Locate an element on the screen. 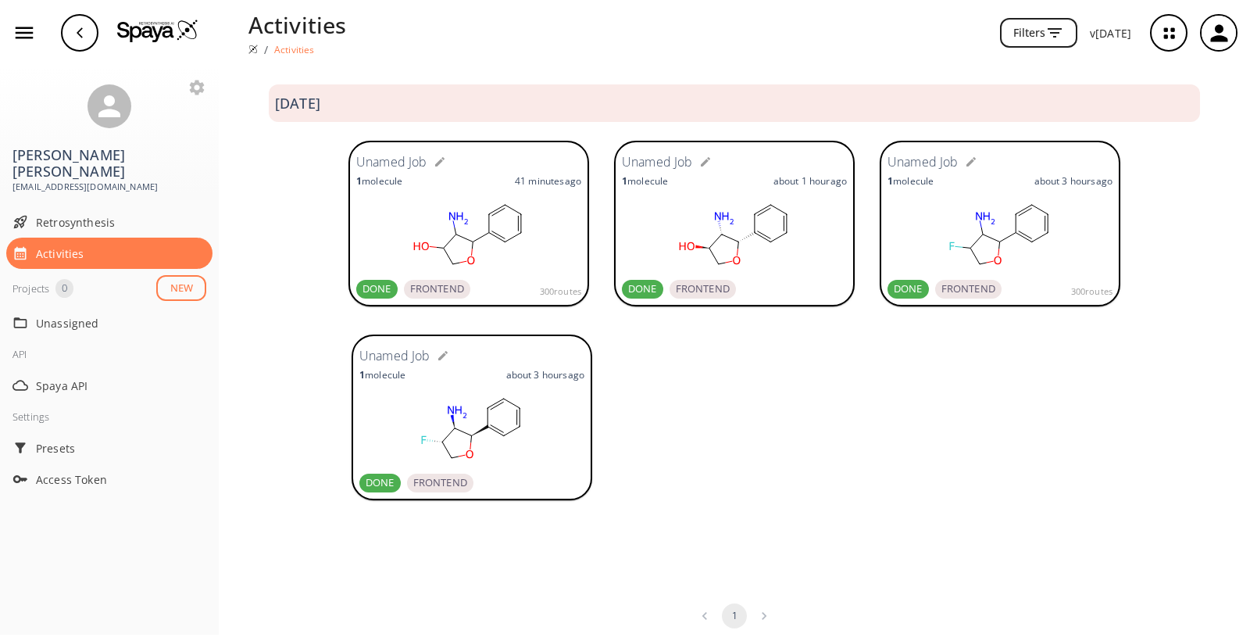 The width and height of the screenshot is (1250, 641). img: Logo Spaya is located at coordinates (158, 30).